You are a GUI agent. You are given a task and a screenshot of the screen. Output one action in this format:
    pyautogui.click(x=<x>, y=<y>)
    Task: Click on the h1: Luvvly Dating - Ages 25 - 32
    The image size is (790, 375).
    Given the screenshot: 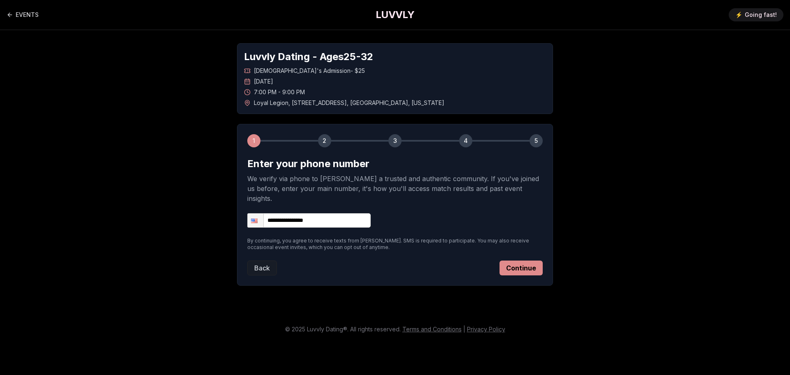 What is the action you would take?
    pyautogui.click(x=395, y=57)
    